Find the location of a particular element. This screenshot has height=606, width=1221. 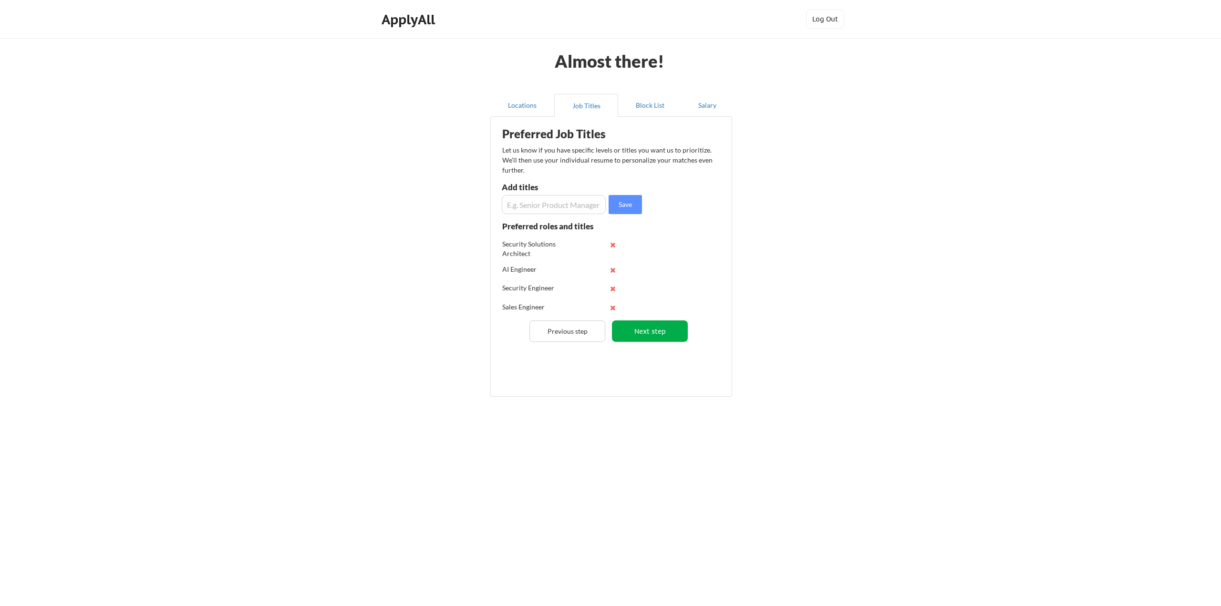

button: Job Titles is located at coordinates (586, 105).